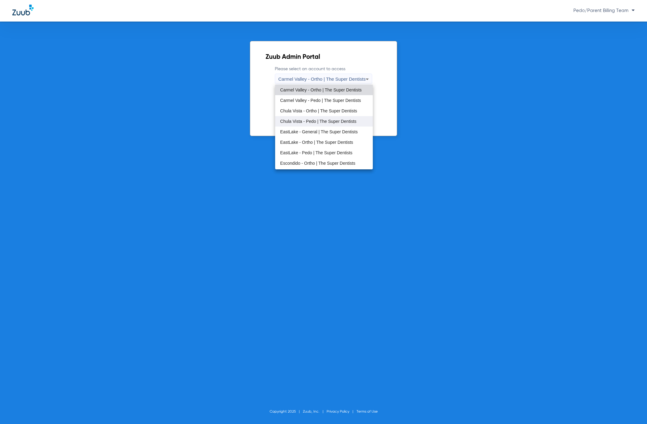 This screenshot has width=647, height=424. What do you see at coordinates (320, 100) in the screenshot?
I see `span: Carmel Valley - Pedo | The Super Dentists` at bounding box center [320, 100].